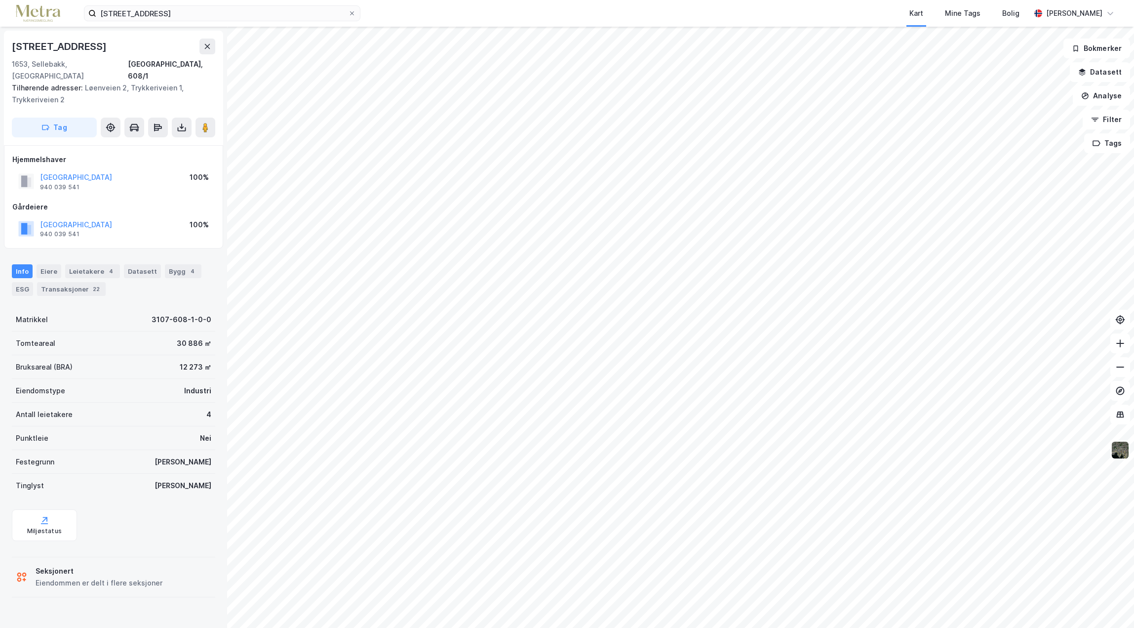 The height and width of the screenshot is (628, 1134). What do you see at coordinates (963, 13) in the screenshot?
I see `div: Mine Tags` at bounding box center [963, 13].